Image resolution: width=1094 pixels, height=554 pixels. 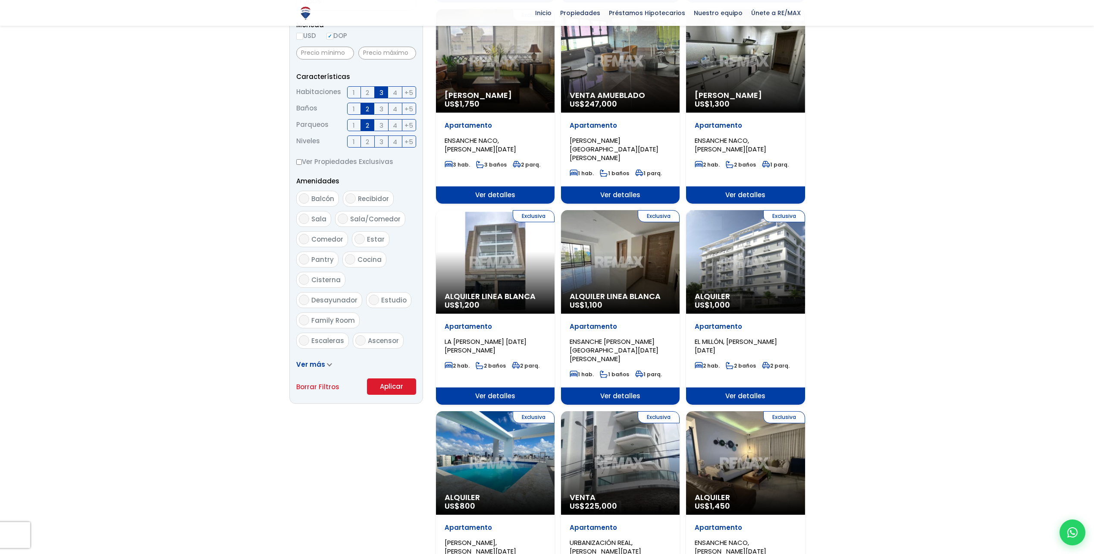 I want to click on span: Nuestro equipo, so click(x=718, y=13).